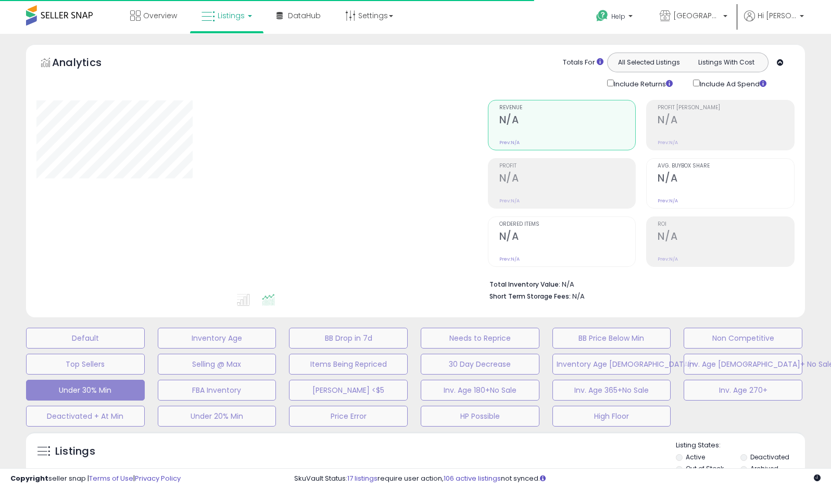 The image size is (831, 489). I want to click on div: Totals For, so click(583, 62).